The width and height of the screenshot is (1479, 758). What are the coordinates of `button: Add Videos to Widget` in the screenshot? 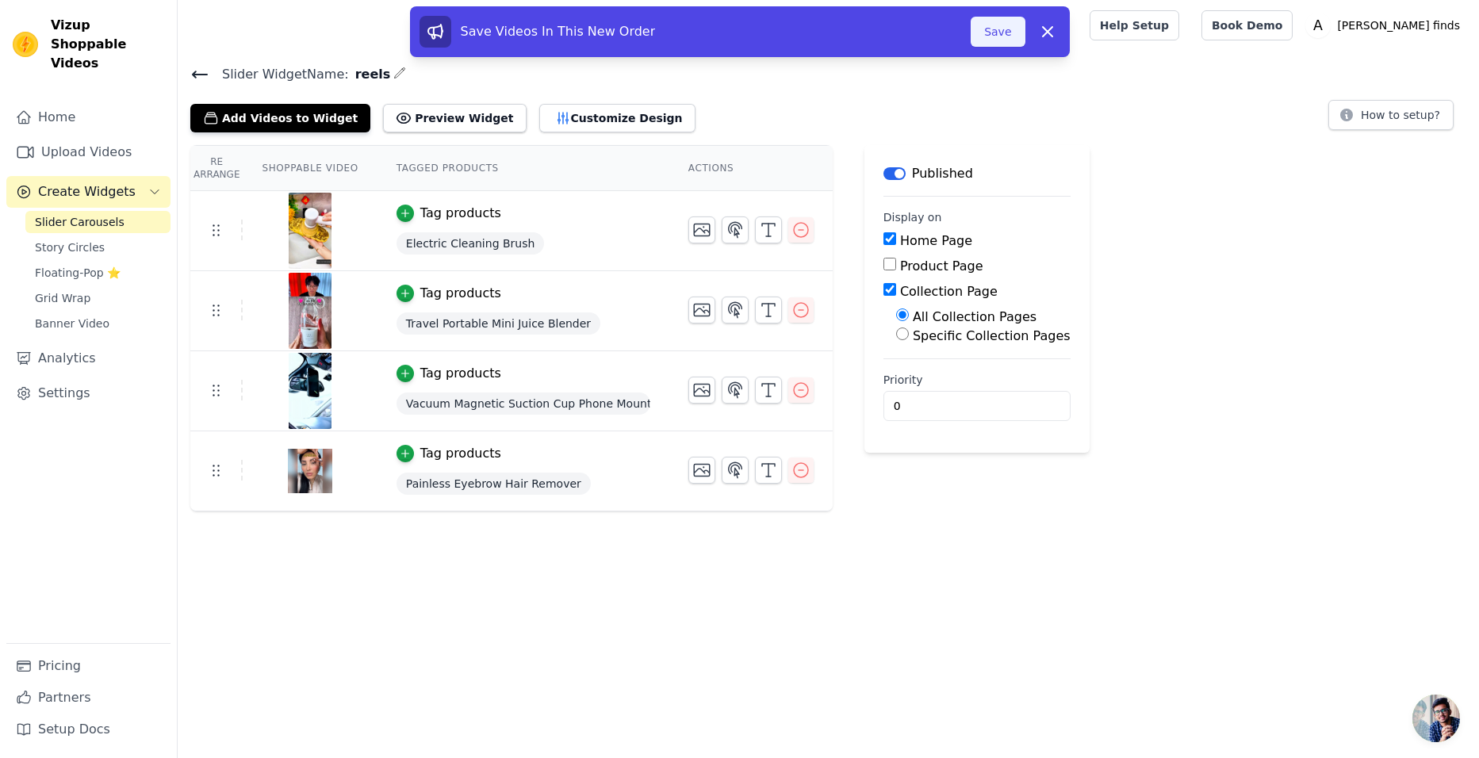 It's located at (280, 118).